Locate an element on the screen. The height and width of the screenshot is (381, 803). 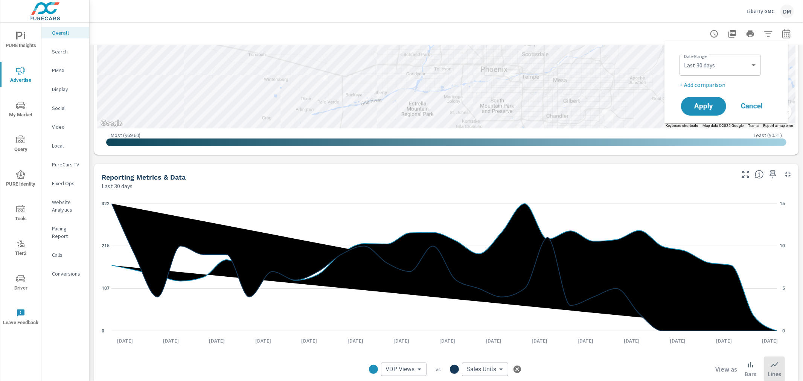
h6: View as is located at coordinates (726, 369).